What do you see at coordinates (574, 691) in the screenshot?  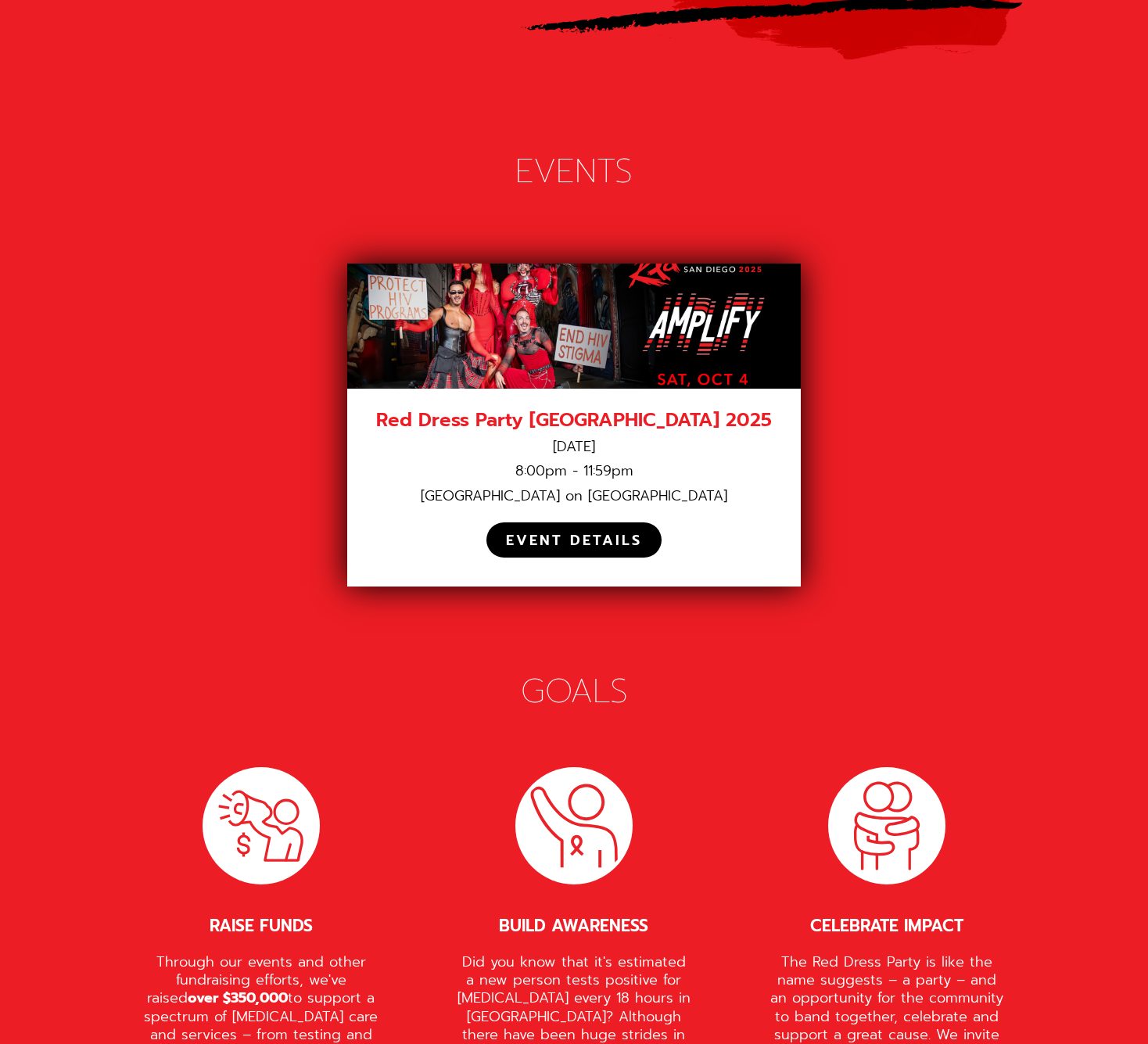 I see `div: GOALS` at bounding box center [574, 691].